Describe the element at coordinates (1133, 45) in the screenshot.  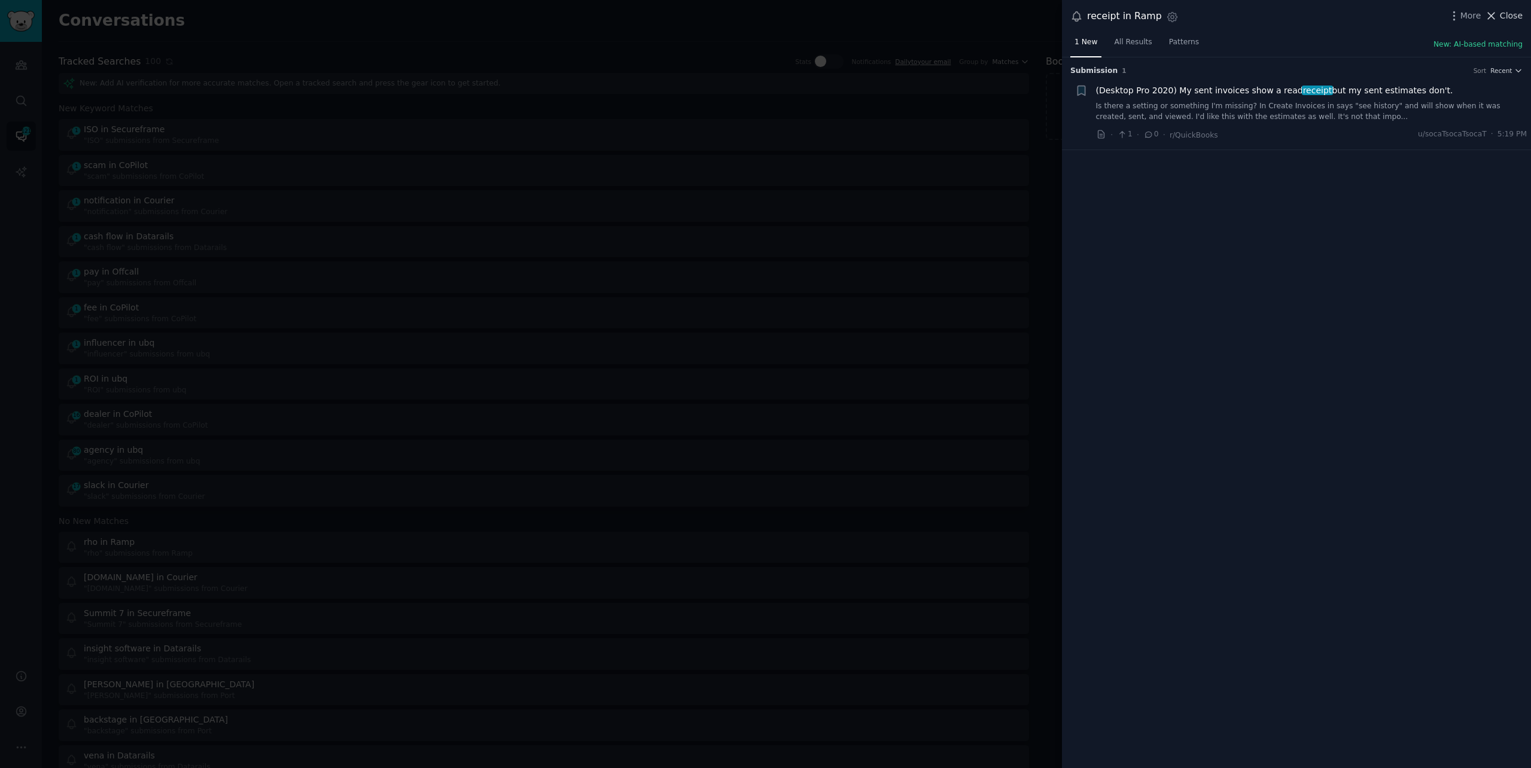
I see `a: All Results` at that location.